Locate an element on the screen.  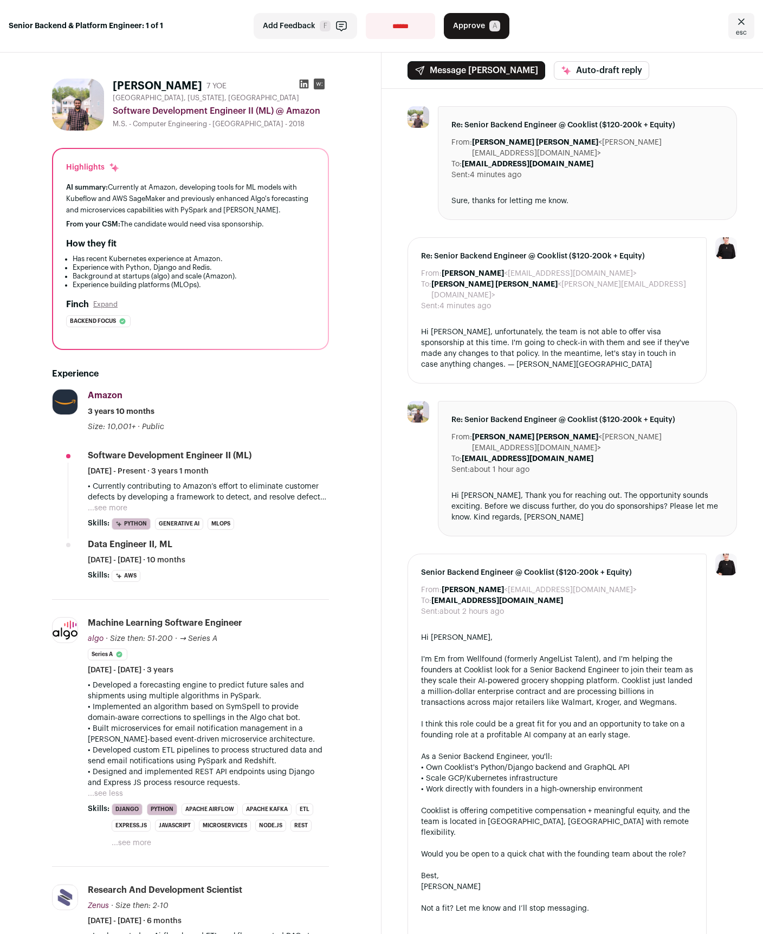
img: caa4f02f7d062d379148a01742075ce349ca917b3d81811c9516724918c4b867.png is located at coordinates (65, 630).